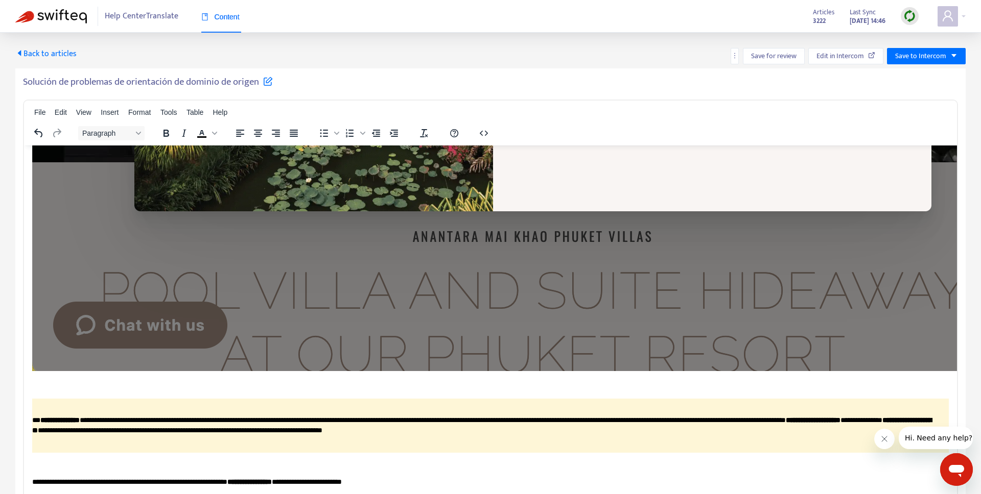 Image resolution: width=981 pixels, height=494 pixels. What do you see at coordinates (19, 53) in the screenshot?
I see `span: caret-left` at bounding box center [19, 53].